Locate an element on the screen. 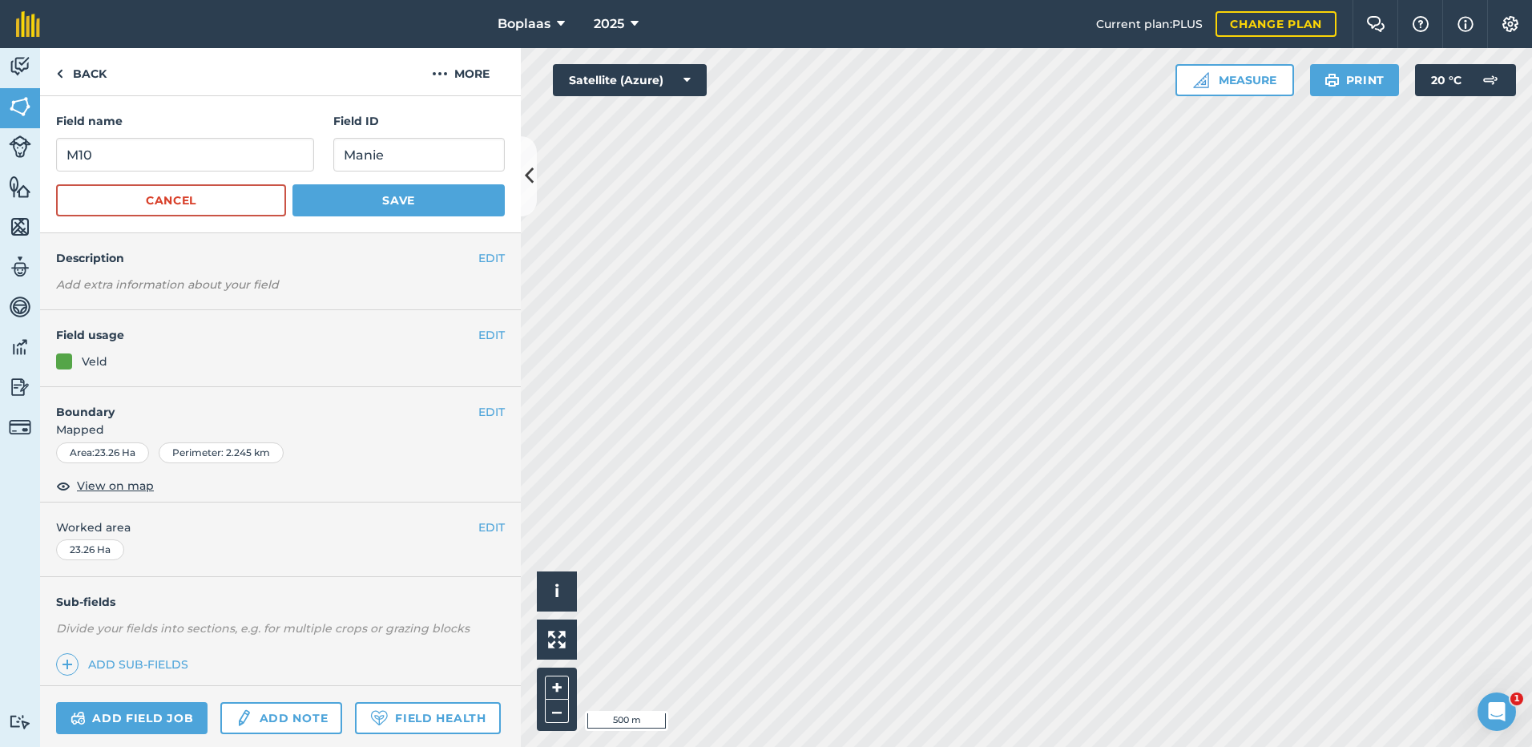  a: Field Health is located at coordinates (427, 718).